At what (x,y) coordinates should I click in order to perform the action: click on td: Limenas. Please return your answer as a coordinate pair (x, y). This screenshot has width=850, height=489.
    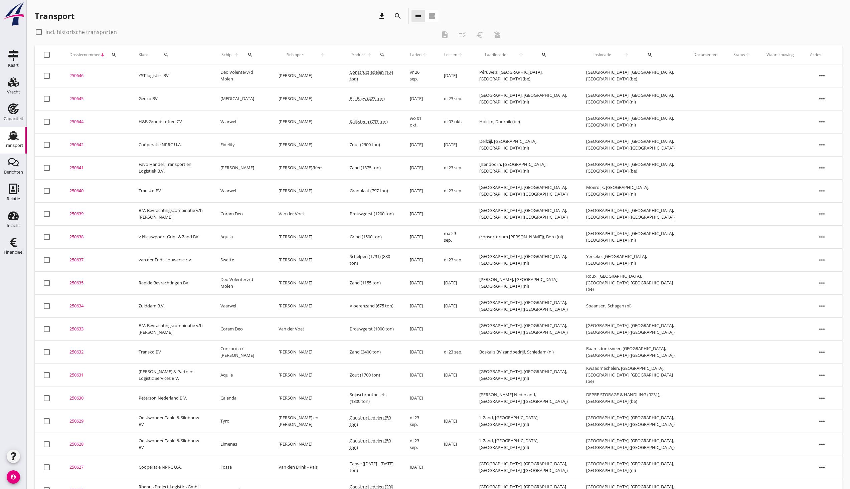
    Looking at the image, I should click on (241, 444).